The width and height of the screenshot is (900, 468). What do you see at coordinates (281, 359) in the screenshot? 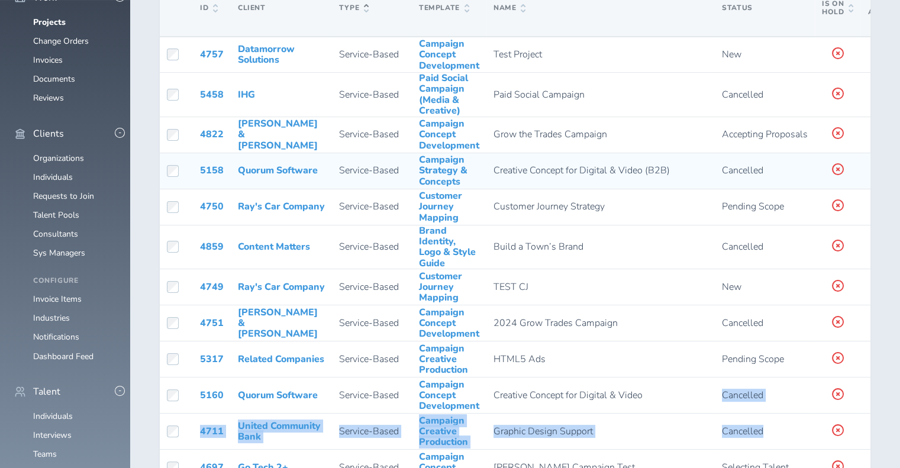
I see `a: Related Companies` at bounding box center [281, 359].